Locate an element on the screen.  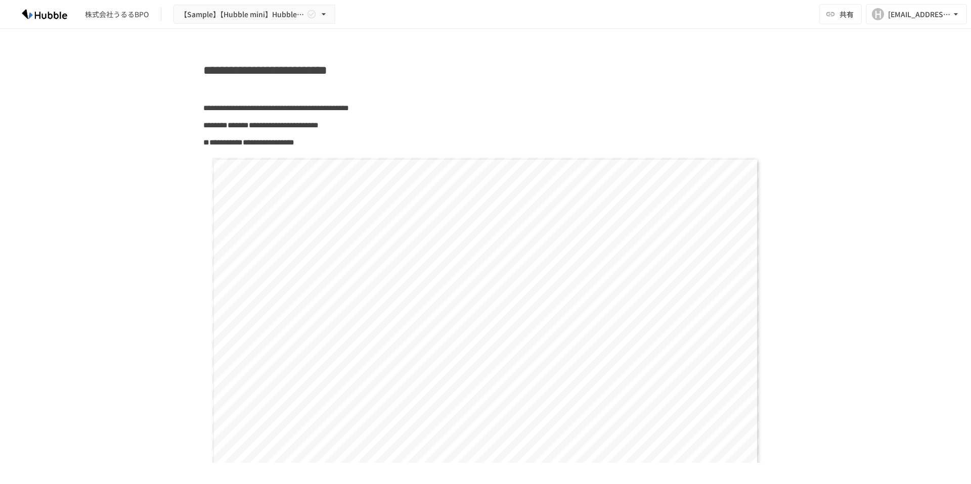
button: 共有 is located at coordinates (840, 14).